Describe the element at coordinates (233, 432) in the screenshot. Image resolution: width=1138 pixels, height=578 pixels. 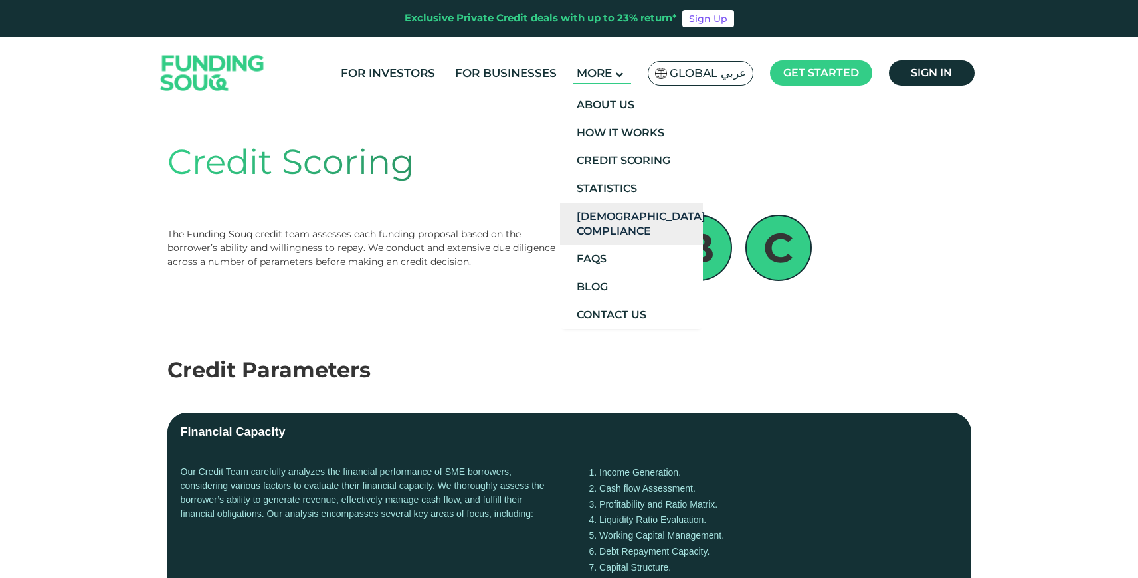
I see `div: Financial Capacity` at that location.